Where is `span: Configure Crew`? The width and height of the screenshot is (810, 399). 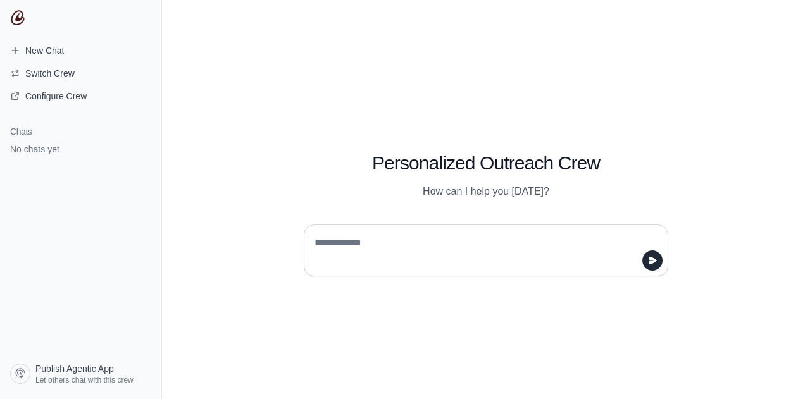 span: Configure Crew is located at coordinates (56, 96).